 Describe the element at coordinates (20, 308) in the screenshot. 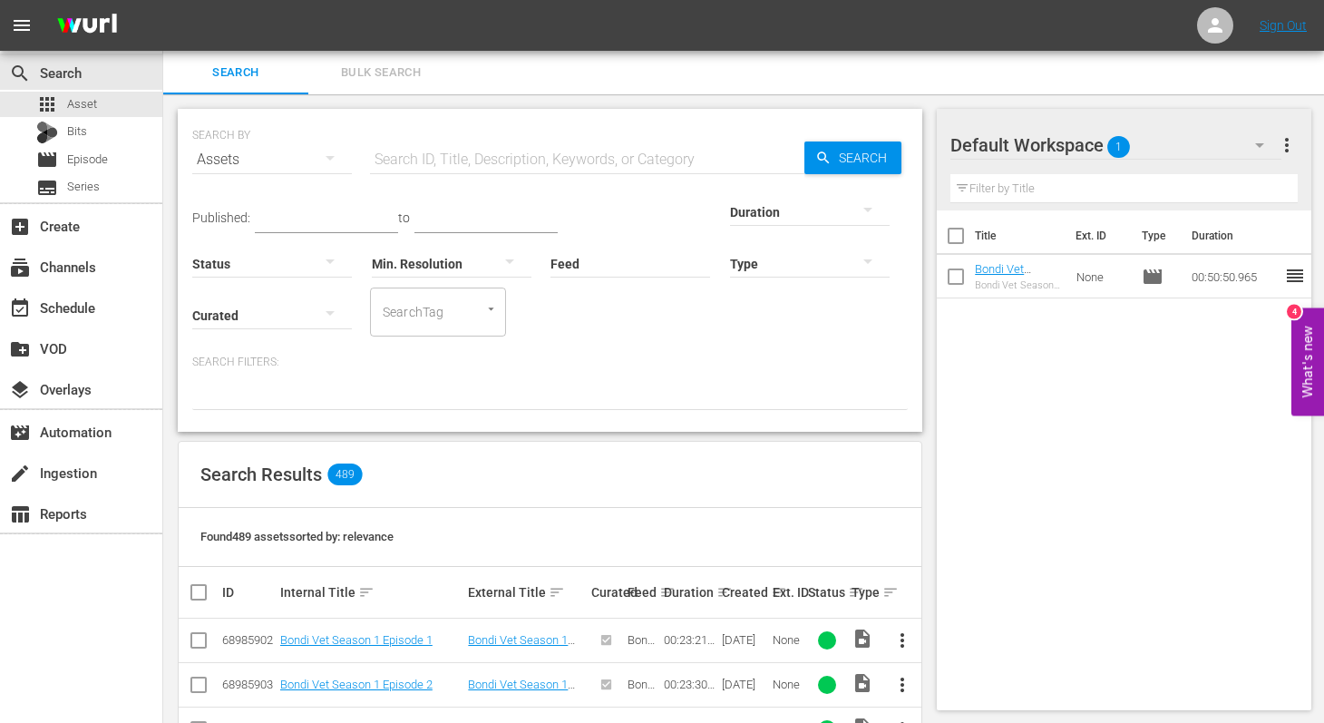

I see `span: Schedule` at that location.